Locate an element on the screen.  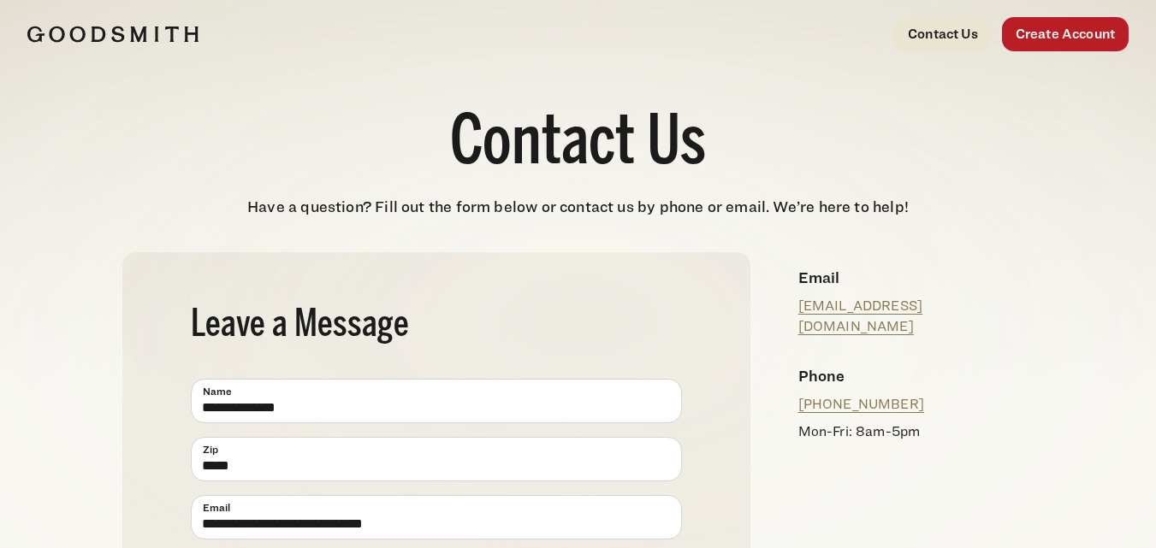
span: Email is located at coordinates (216, 508).